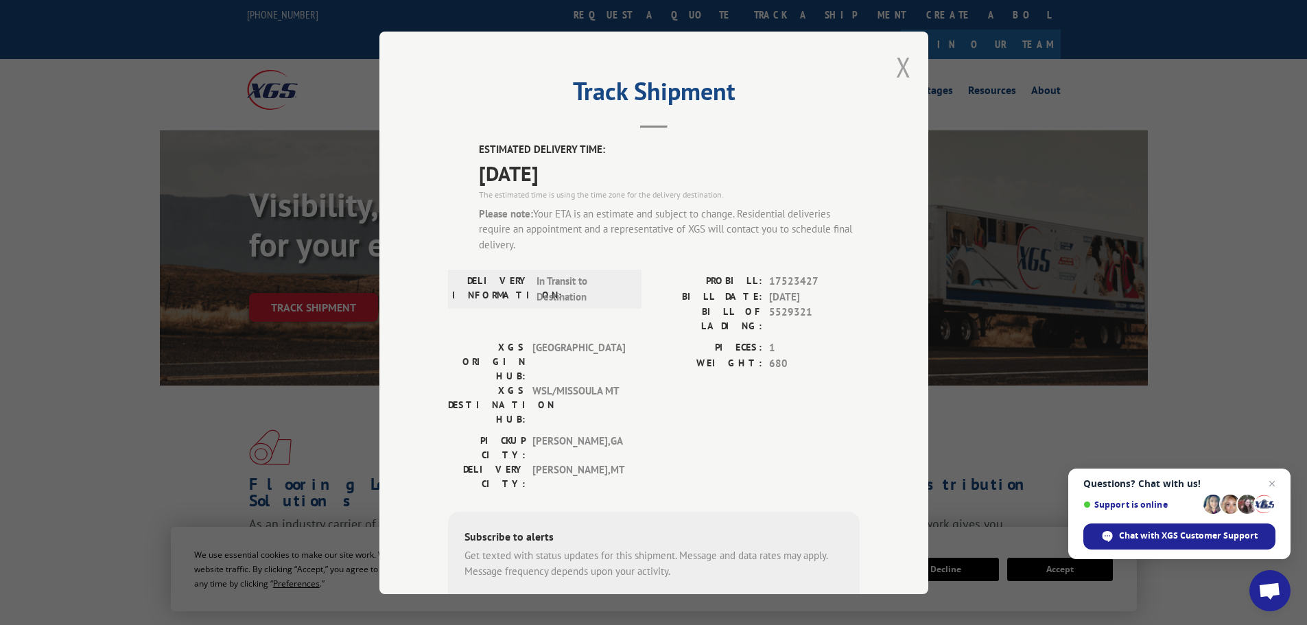 The image size is (1307, 625). I want to click on label: ESTIMATED DELIVERY TIME:, so click(669, 150).